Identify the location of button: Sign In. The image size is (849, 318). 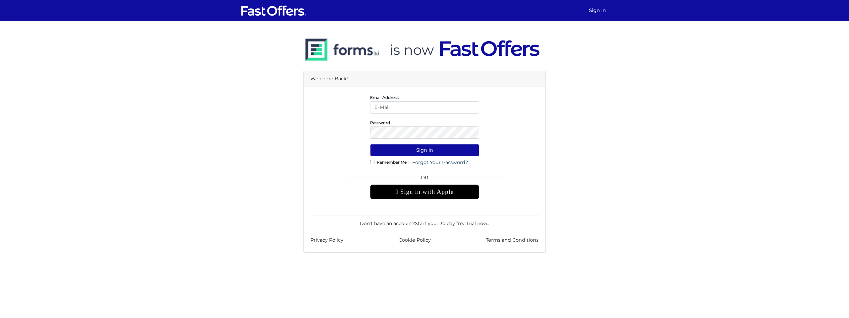
(425, 150).